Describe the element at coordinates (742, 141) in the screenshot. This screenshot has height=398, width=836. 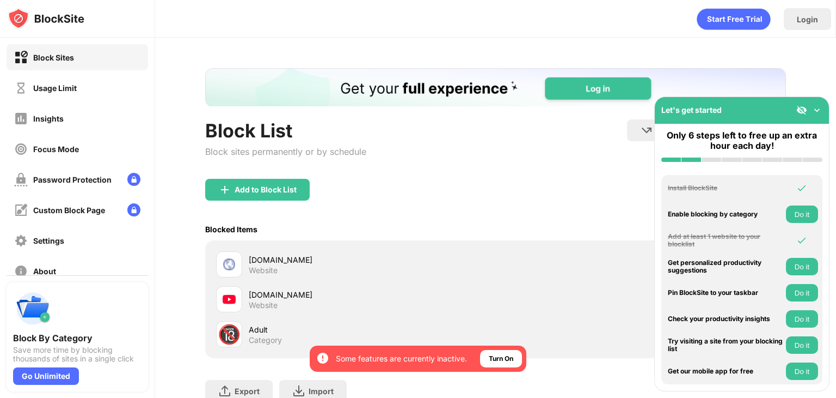
I see `div: Only 6 steps left to free up an extra hour each day!` at that location.